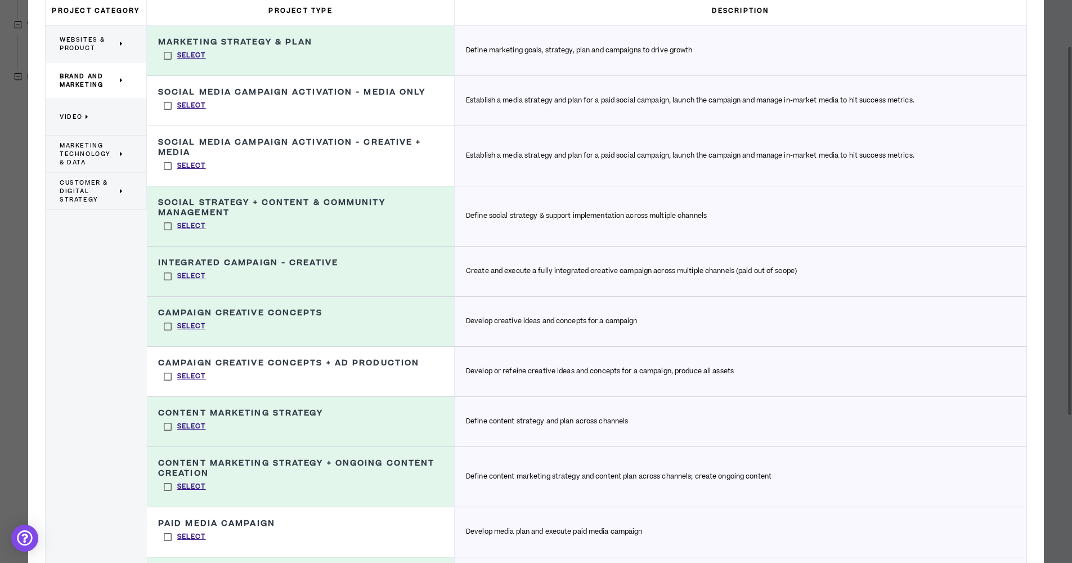 The image size is (1072, 563). Describe the element at coordinates (579, 51) in the screenshot. I see `p: Define marketing goals, strategy, plan and campaigns to drive growth` at that location.